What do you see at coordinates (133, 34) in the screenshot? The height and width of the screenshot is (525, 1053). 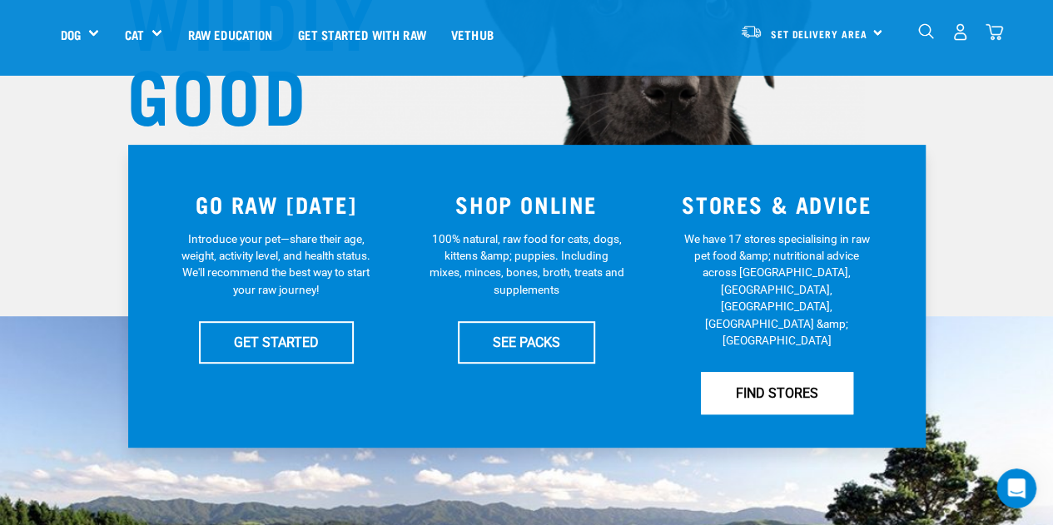 I see `a: Cat` at bounding box center [133, 34].